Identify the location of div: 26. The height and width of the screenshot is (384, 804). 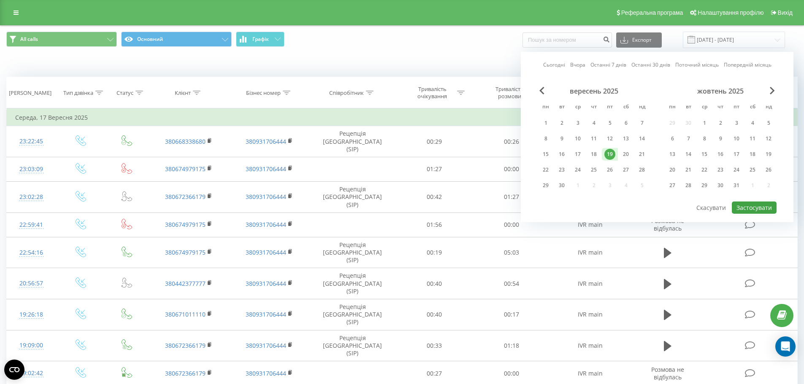
(610, 170).